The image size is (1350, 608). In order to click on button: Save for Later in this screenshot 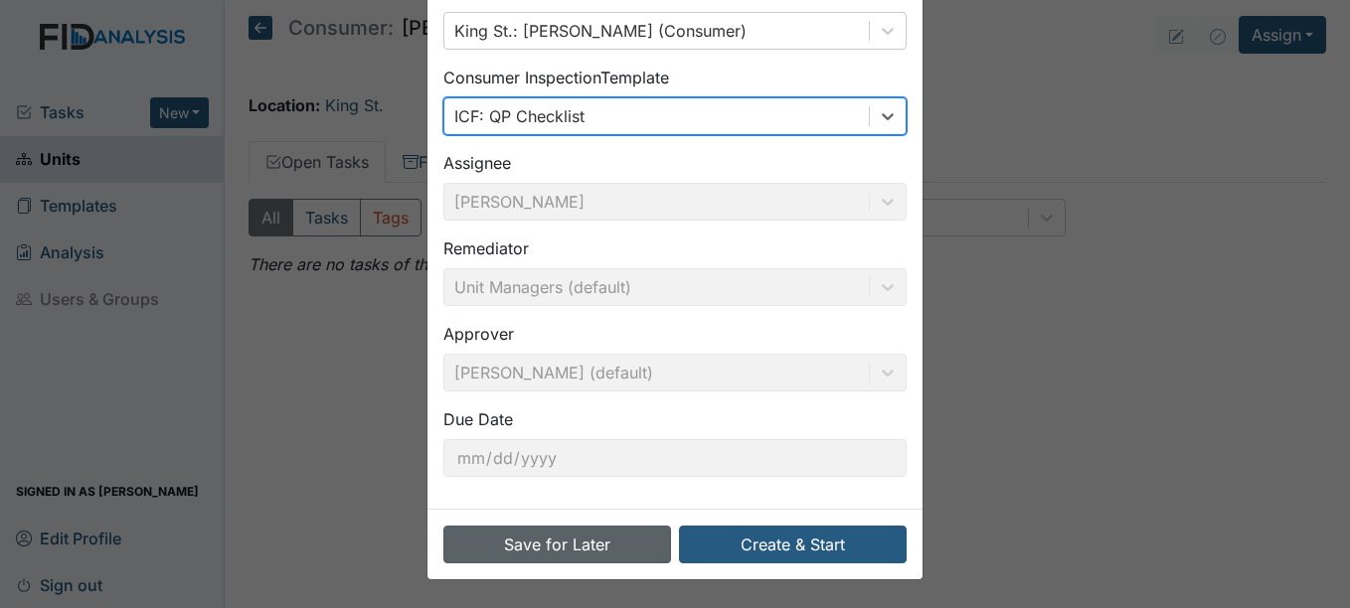, I will do `click(557, 545)`.